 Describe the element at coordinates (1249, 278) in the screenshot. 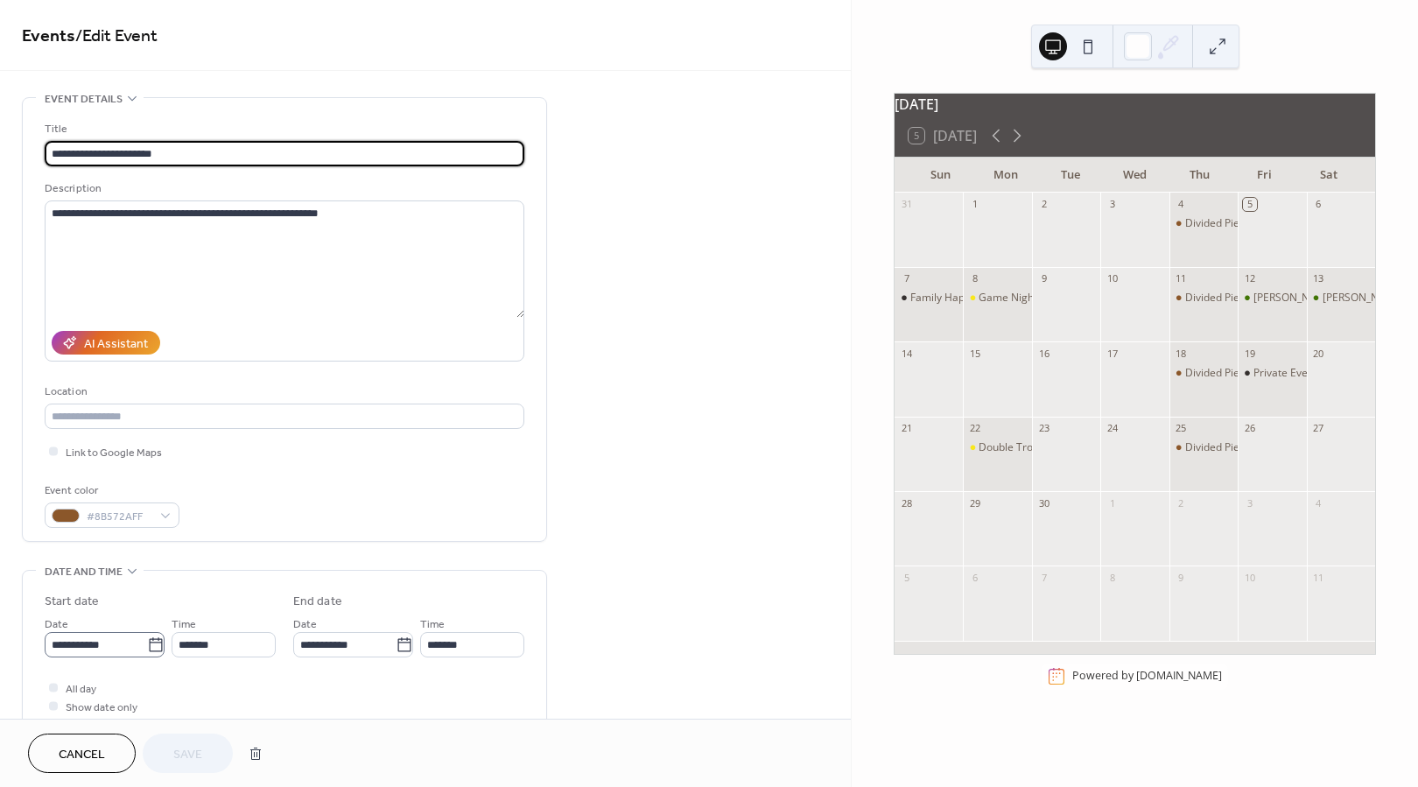

I see `div: 12` at that location.